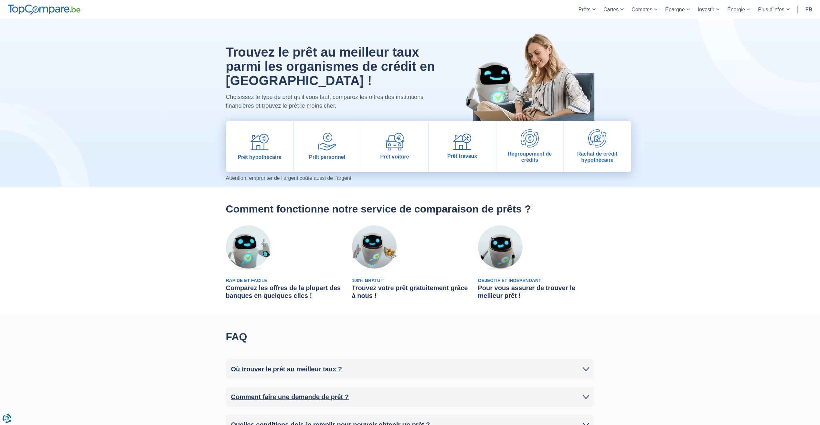 The width and height of the screenshot is (820, 425). Describe the element at coordinates (347, 337) in the screenshot. I see `h2: FAQ` at that location.